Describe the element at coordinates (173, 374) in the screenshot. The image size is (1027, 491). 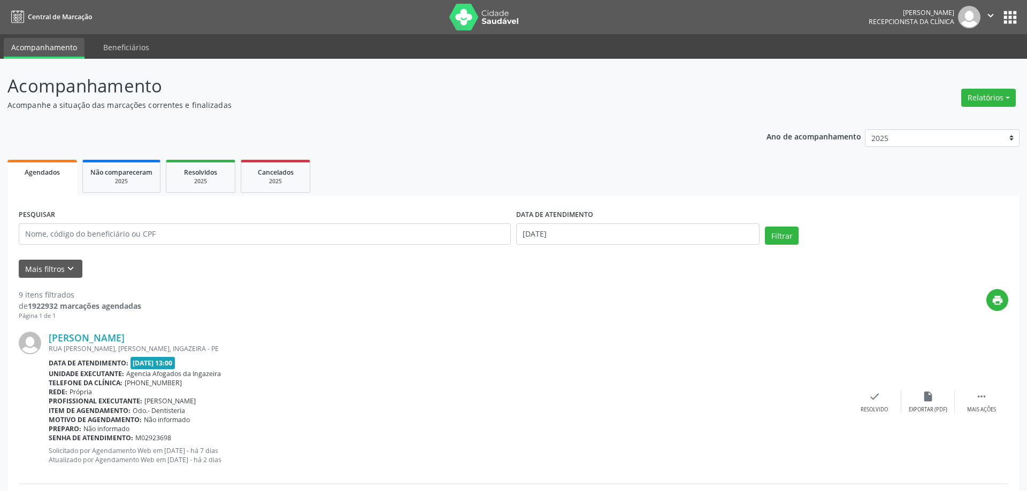
I see `span: Agencia Afogados da Ingazeira` at that location.